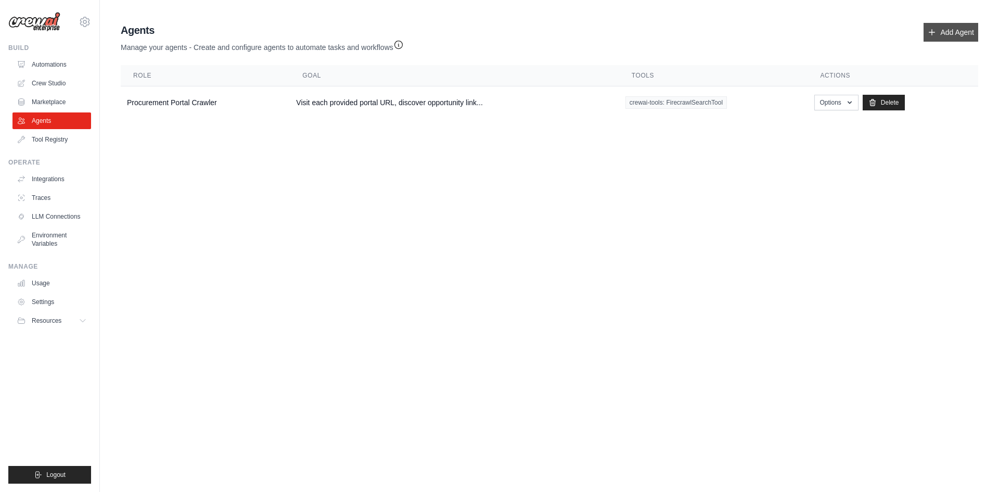 The width and height of the screenshot is (999, 492). What do you see at coordinates (52, 65) in the screenshot?
I see `a: Automations` at bounding box center [52, 65].